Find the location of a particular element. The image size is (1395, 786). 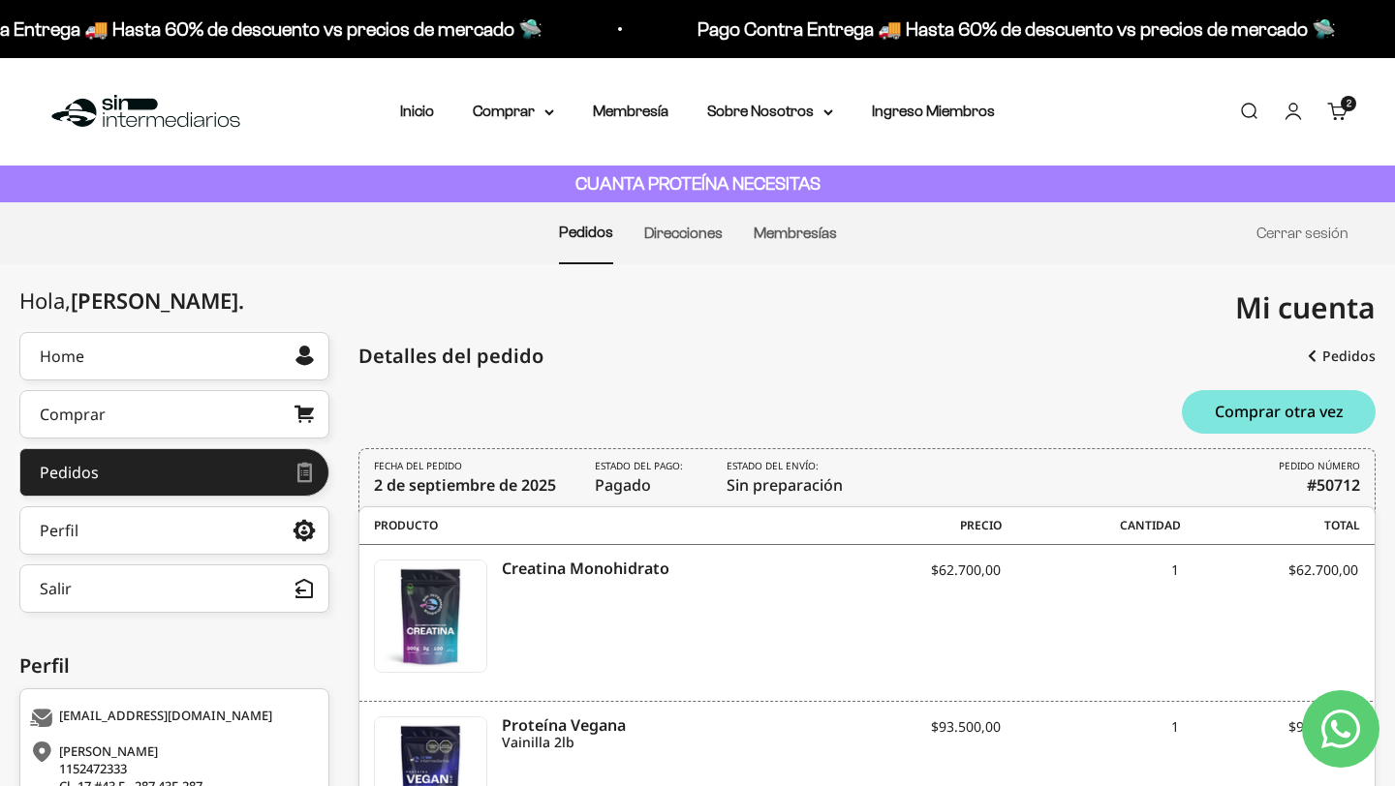

span: Sin preparación is located at coordinates (784, 477).